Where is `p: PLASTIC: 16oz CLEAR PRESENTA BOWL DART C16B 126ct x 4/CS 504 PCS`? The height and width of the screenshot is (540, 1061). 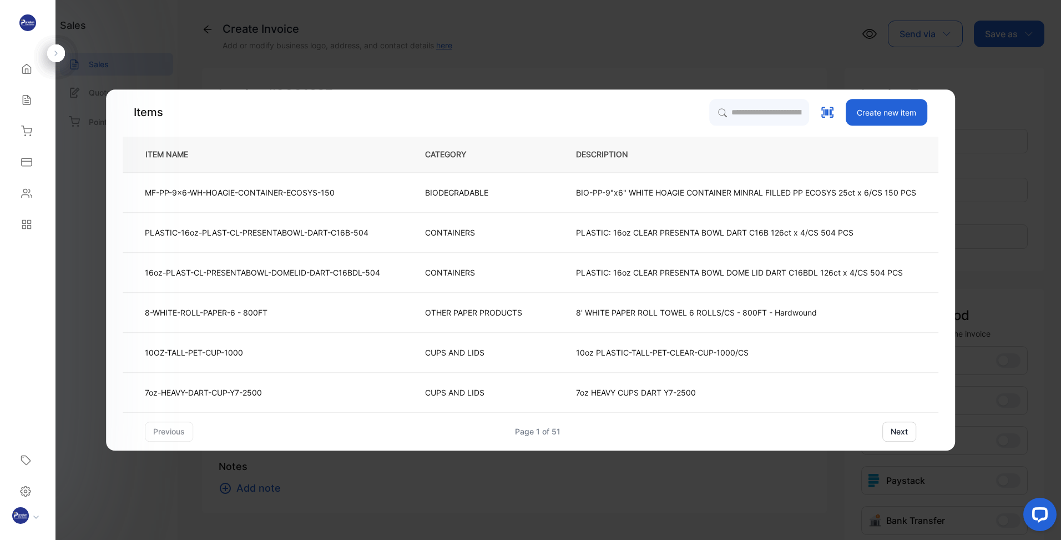
p: PLASTIC: 16oz CLEAR PRESENTA BOWL DART C16B 126ct x 4/CS 504 PCS is located at coordinates (715, 232).